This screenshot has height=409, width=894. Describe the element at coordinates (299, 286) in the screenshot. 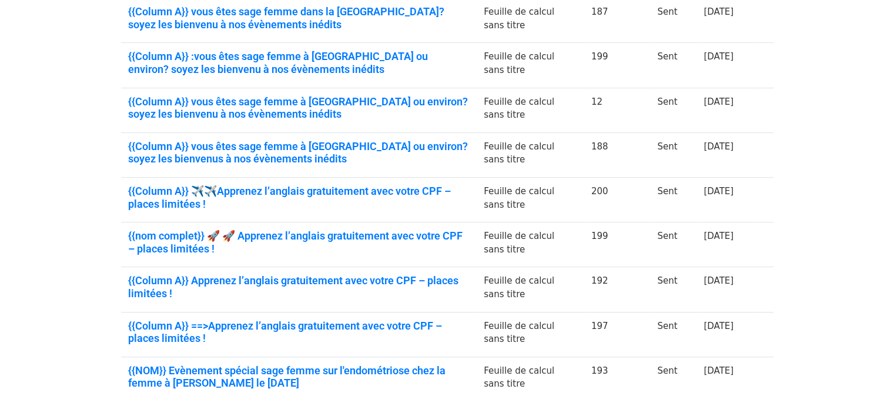

I see `a: {{Column A}} Apprenez l’anglais gratuitement avec votre CPF – places limitées !` at that location.